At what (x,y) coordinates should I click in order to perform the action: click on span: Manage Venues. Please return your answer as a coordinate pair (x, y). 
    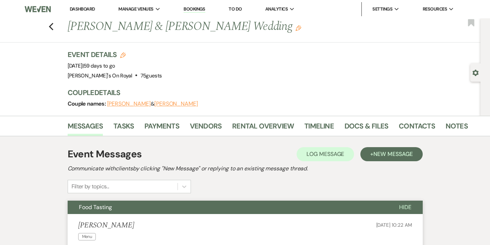
    Looking at the image, I should click on (136, 9).